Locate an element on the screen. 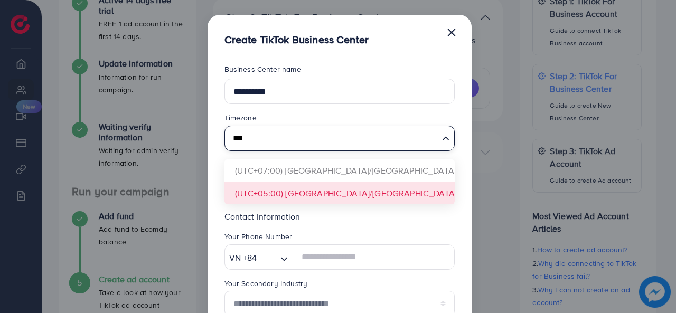  span: VN is located at coordinates (235, 258).